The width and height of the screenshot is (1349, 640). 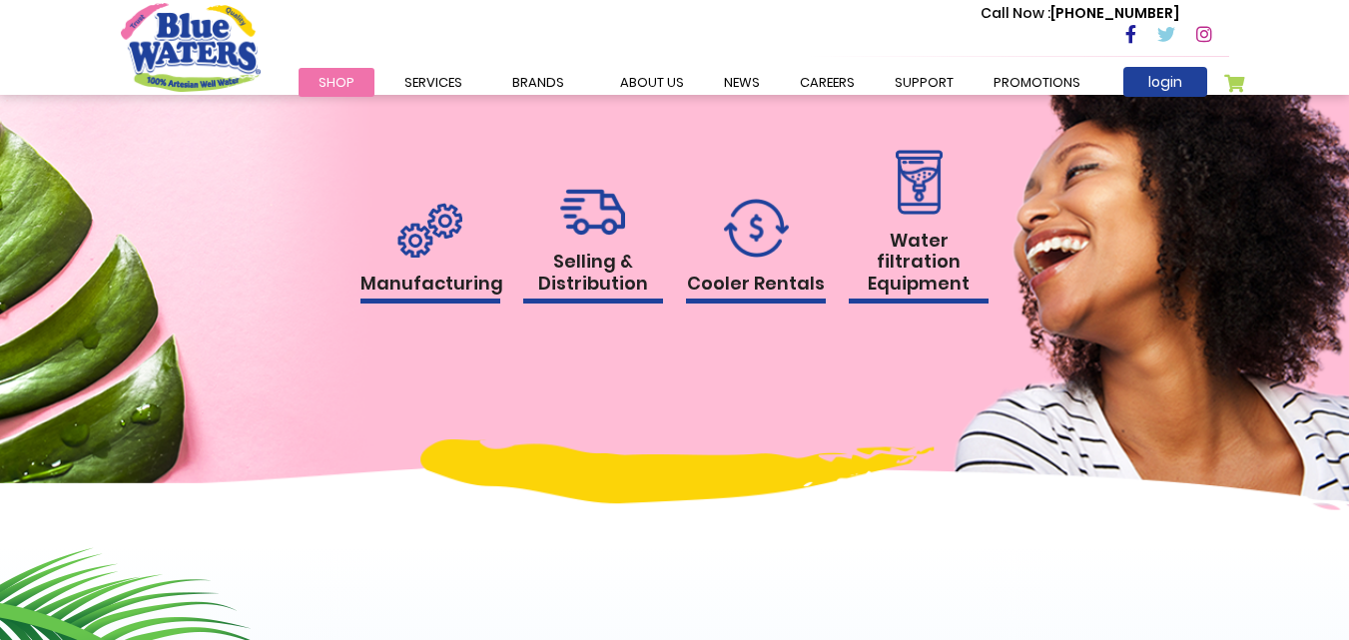 I want to click on a: Cooler Rentals, so click(x=756, y=252).